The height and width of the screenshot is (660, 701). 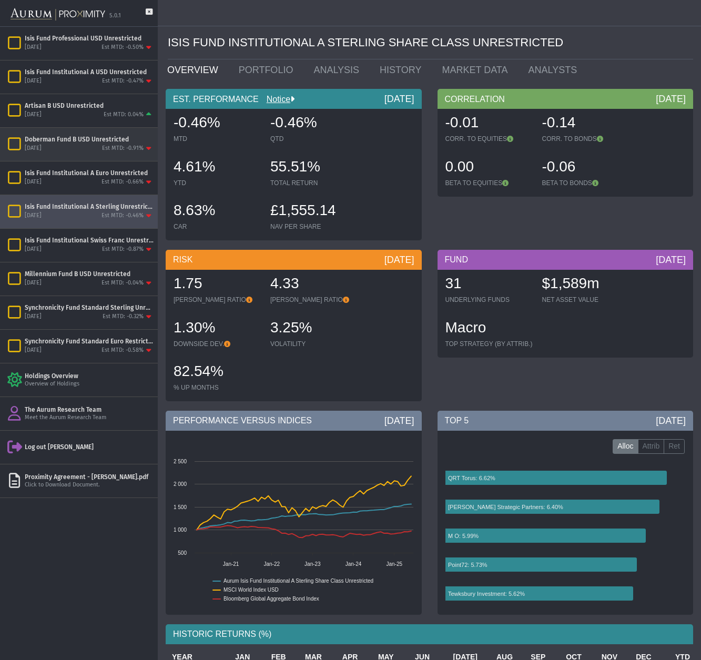 I want to click on div: Est MTD: 0.04%, so click(x=124, y=115).